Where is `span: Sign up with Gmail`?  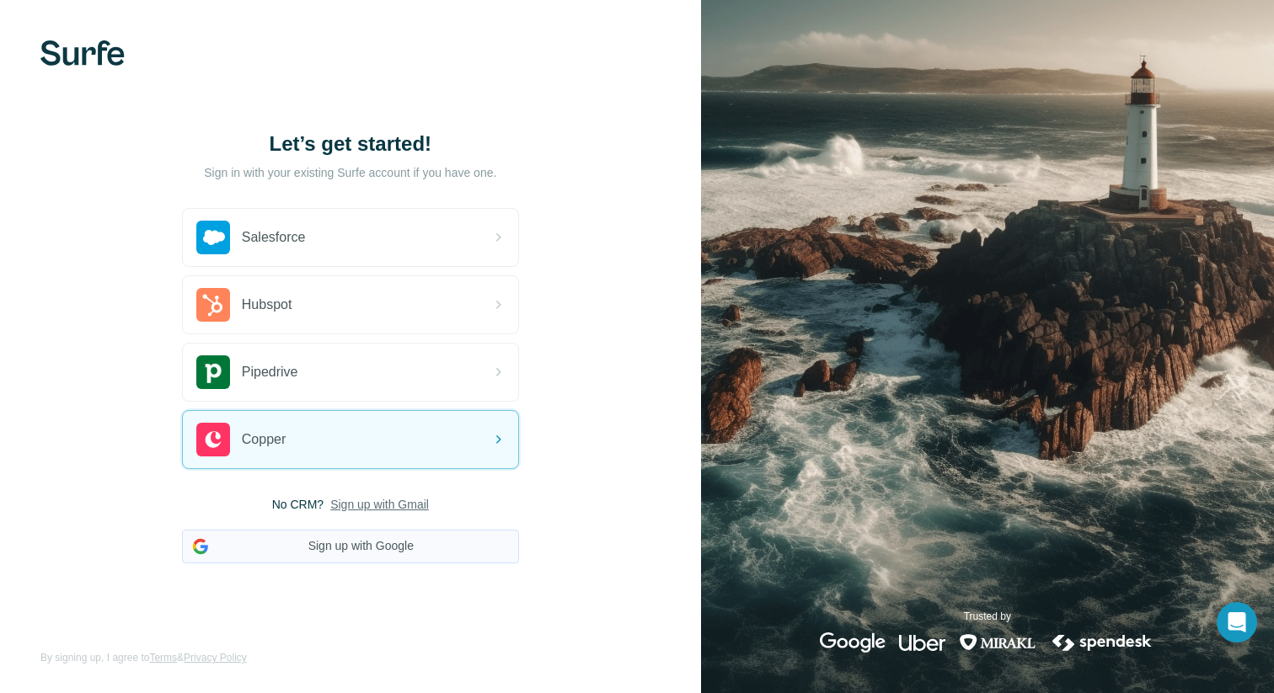 span: Sign up with Gmail is located at coordinates (379, 505).